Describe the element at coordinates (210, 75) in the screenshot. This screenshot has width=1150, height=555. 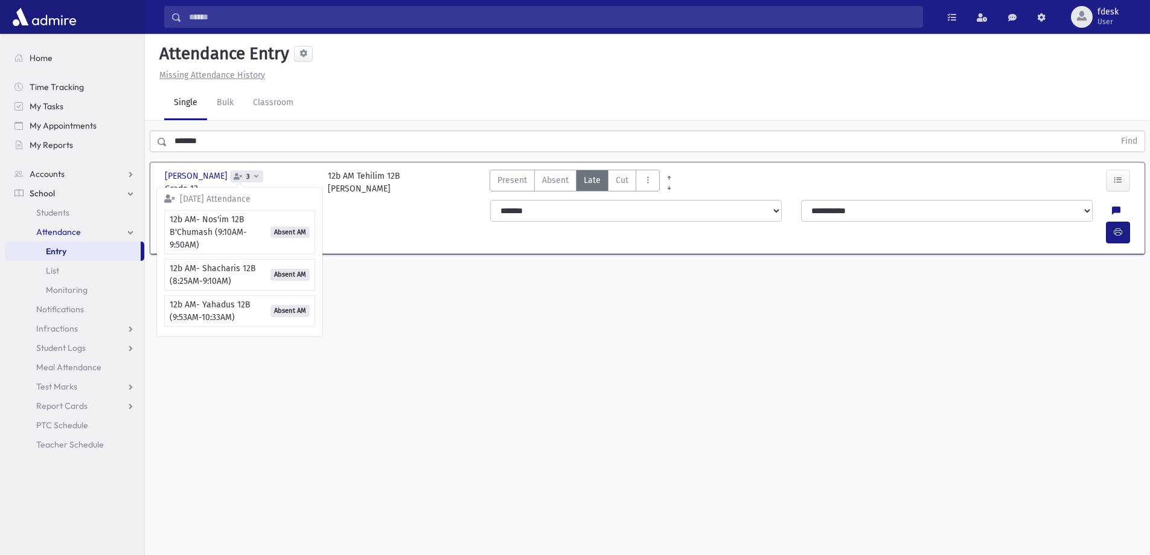
I see `a: Missing Attendance History` at that location.